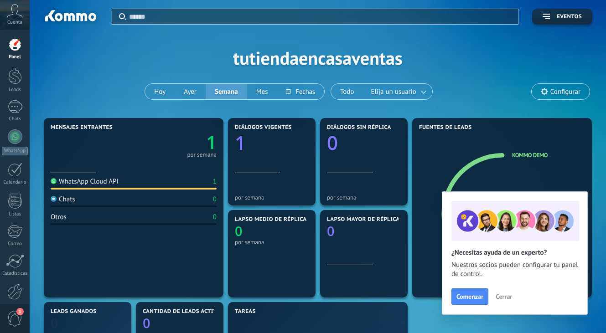 The width and height of the screenshot is (606, 333). Describe the element at coordinates (263, 128) in the screenshot. I see `span: Diálogos vigentes` at that location.